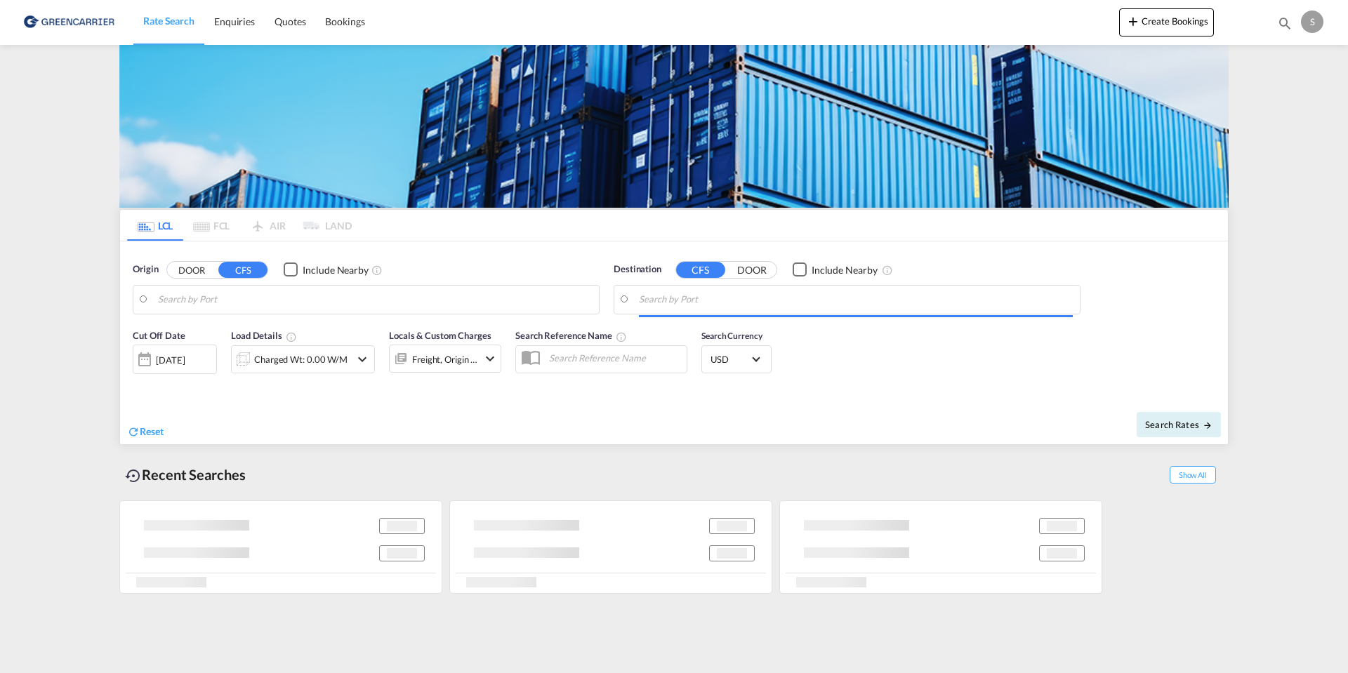 The width and height of the screenshot is (1348, 673). What do you see at coordinates (730, 360) in the screenshot?
I see `span: USD` at bounding box center [730, 360].